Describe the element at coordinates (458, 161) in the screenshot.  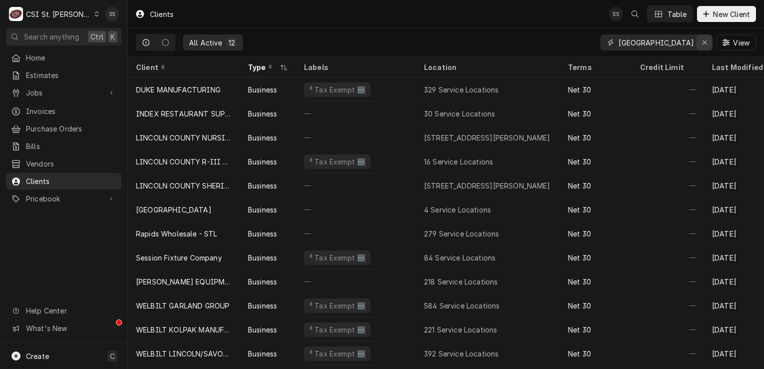
I see `div: 16 Service Locations` at that location.